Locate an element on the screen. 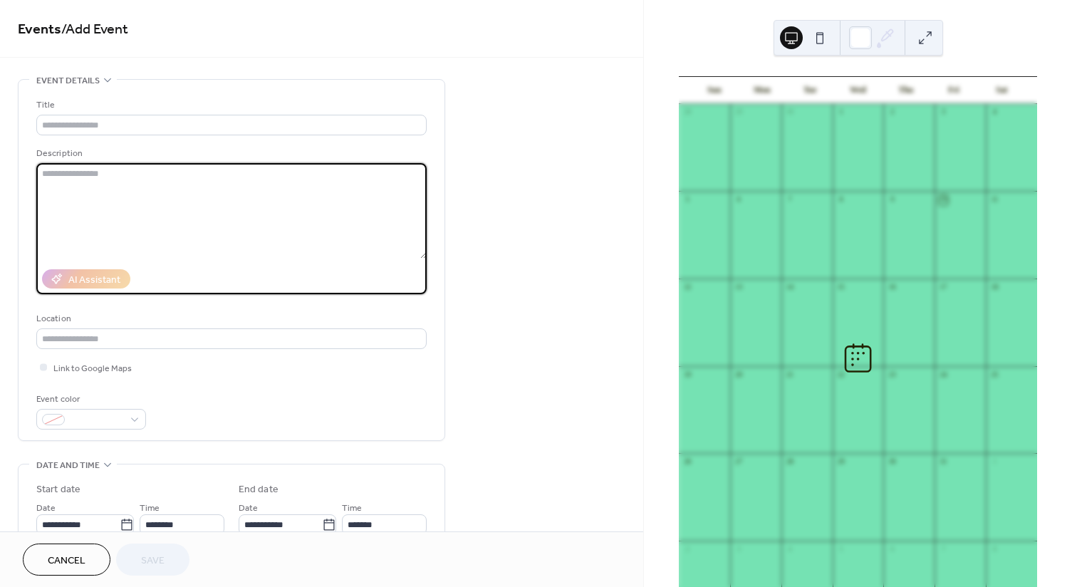 This screenshot has height=587, width=1072. div: 19 is located at coordinates (687, 375).